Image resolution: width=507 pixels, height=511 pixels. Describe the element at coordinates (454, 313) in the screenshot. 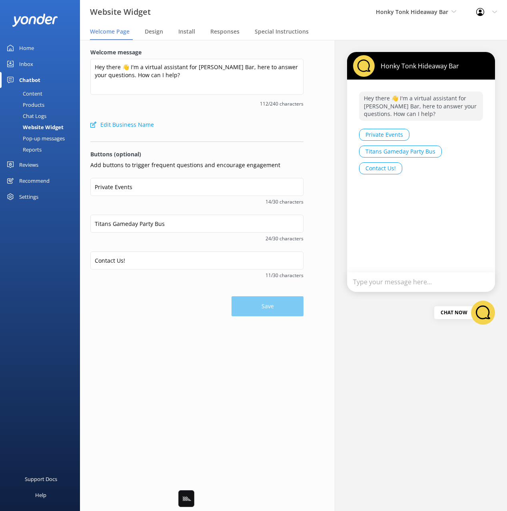

I see `div: Chat Now` at that location.